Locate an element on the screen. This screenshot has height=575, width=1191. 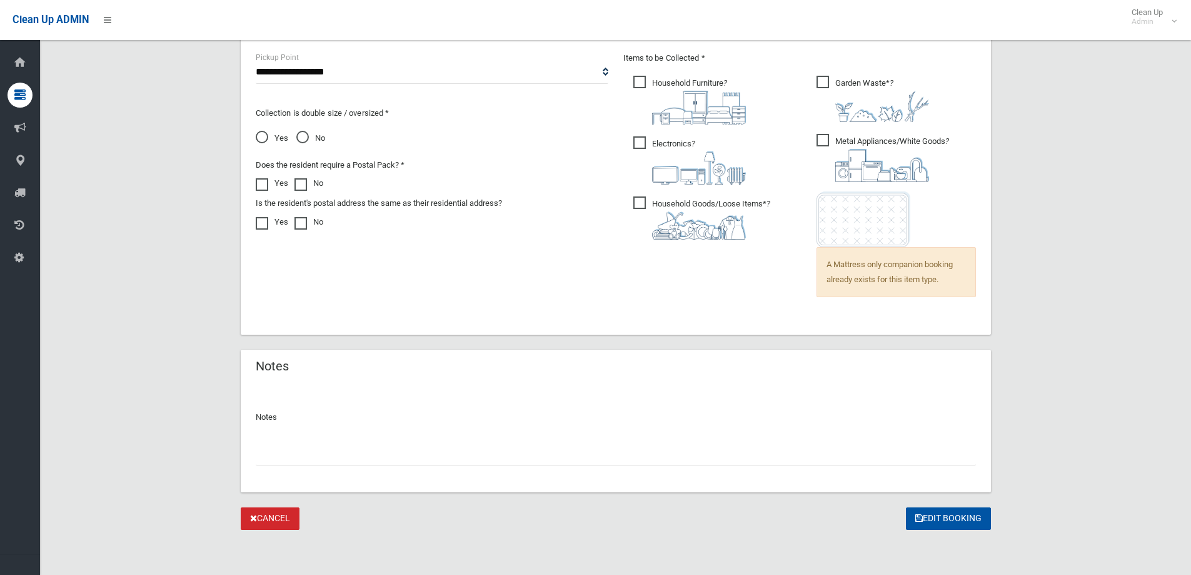
img: aa9efdbe659d29b613fca23ba79d85cb.png is located at coordinates (699, 108).